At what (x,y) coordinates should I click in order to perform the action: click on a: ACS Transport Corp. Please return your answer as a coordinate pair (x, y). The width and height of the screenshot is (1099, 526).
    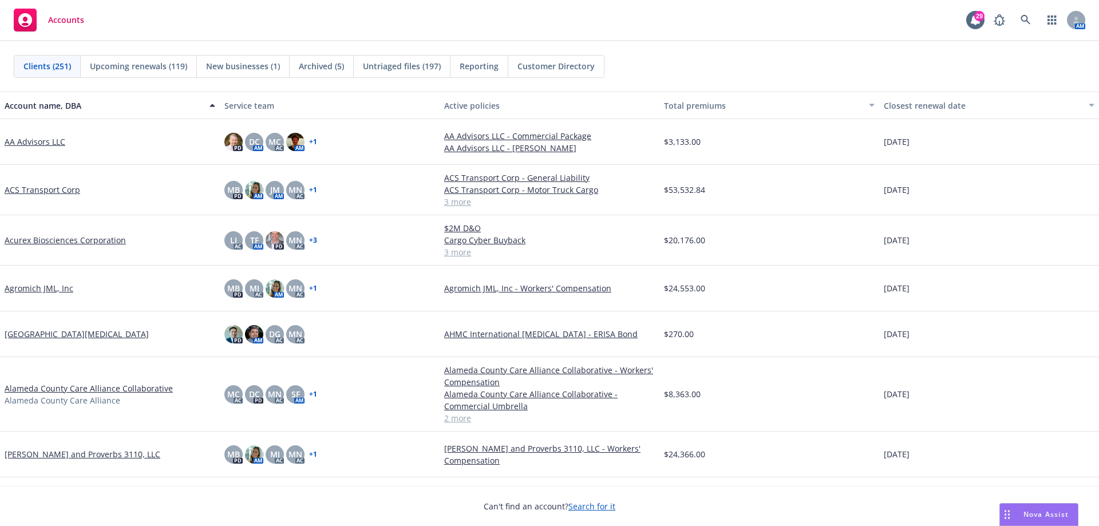
    Looking at the image, I should click on (42, 189).